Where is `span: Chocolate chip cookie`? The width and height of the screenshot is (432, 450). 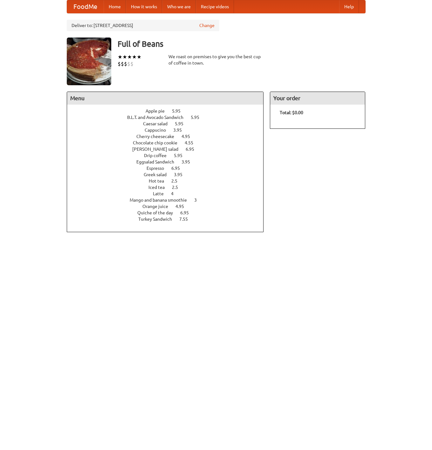 span: Chocolate chip cookie is located at coordinates (158, 143).